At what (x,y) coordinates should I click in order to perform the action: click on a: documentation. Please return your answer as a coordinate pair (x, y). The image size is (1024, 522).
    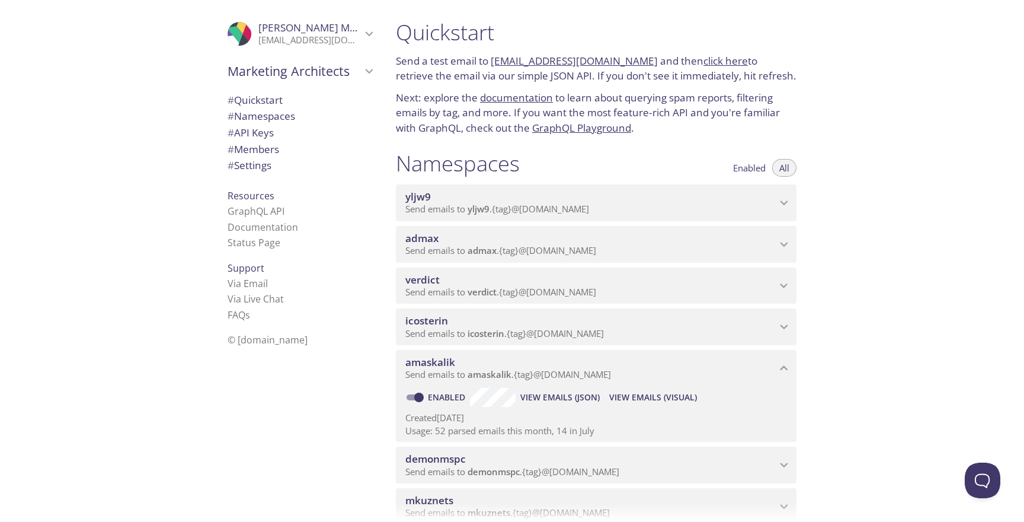
    Looking at the image, I should click on (516, 97).